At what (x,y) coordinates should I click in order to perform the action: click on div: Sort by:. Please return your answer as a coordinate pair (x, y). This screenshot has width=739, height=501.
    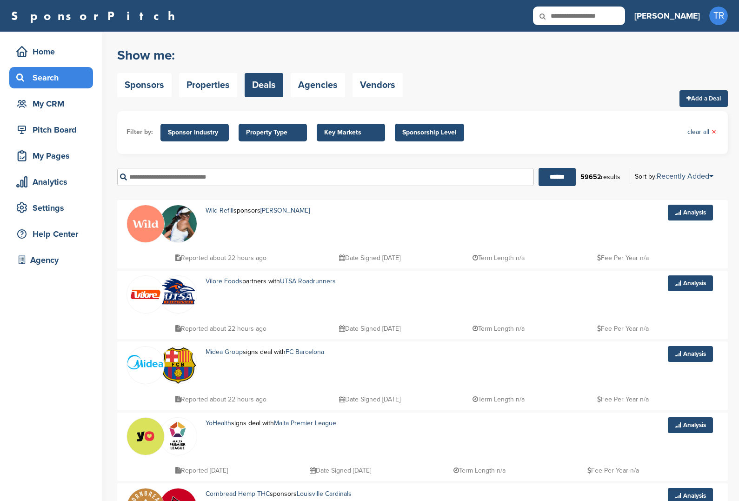
    Looking at the image, I should click on (674, 176).